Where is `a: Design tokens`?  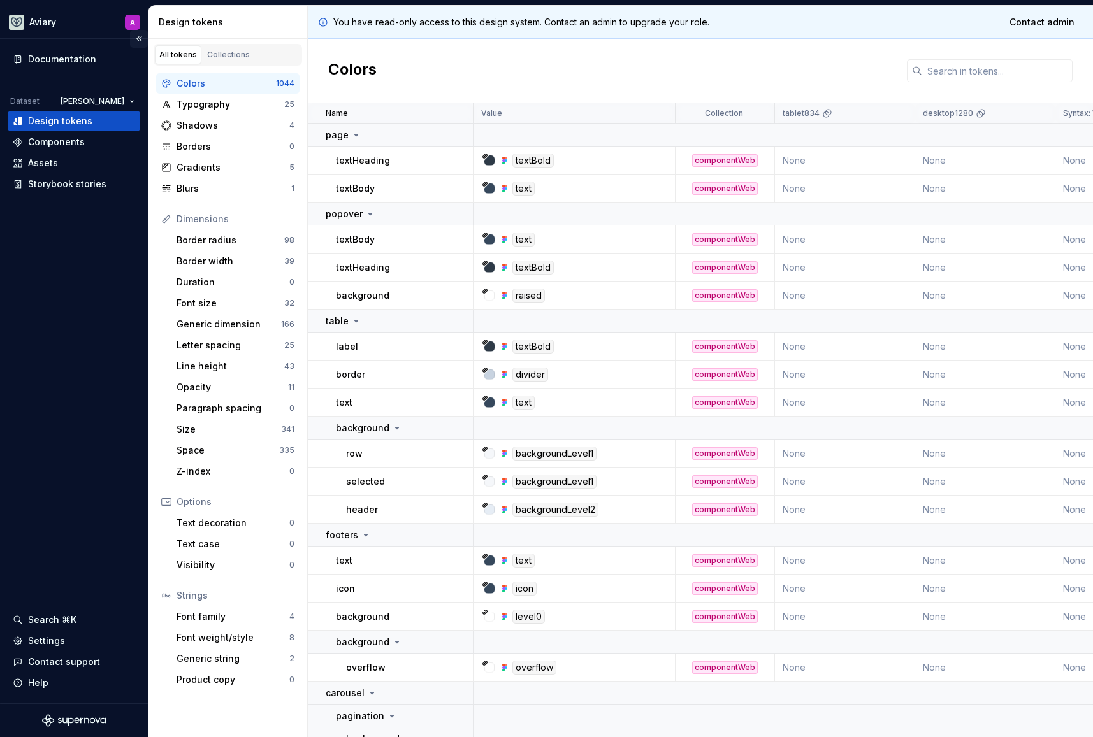 a: Design tokens is located at coordinates (74, 121).